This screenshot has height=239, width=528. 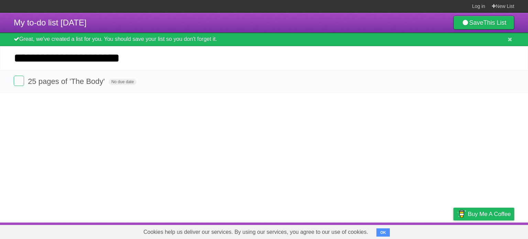 What do you see at coordinates (398, 231) in the screenshot?
I see `a: Developers` at bounding box center [398, 231].